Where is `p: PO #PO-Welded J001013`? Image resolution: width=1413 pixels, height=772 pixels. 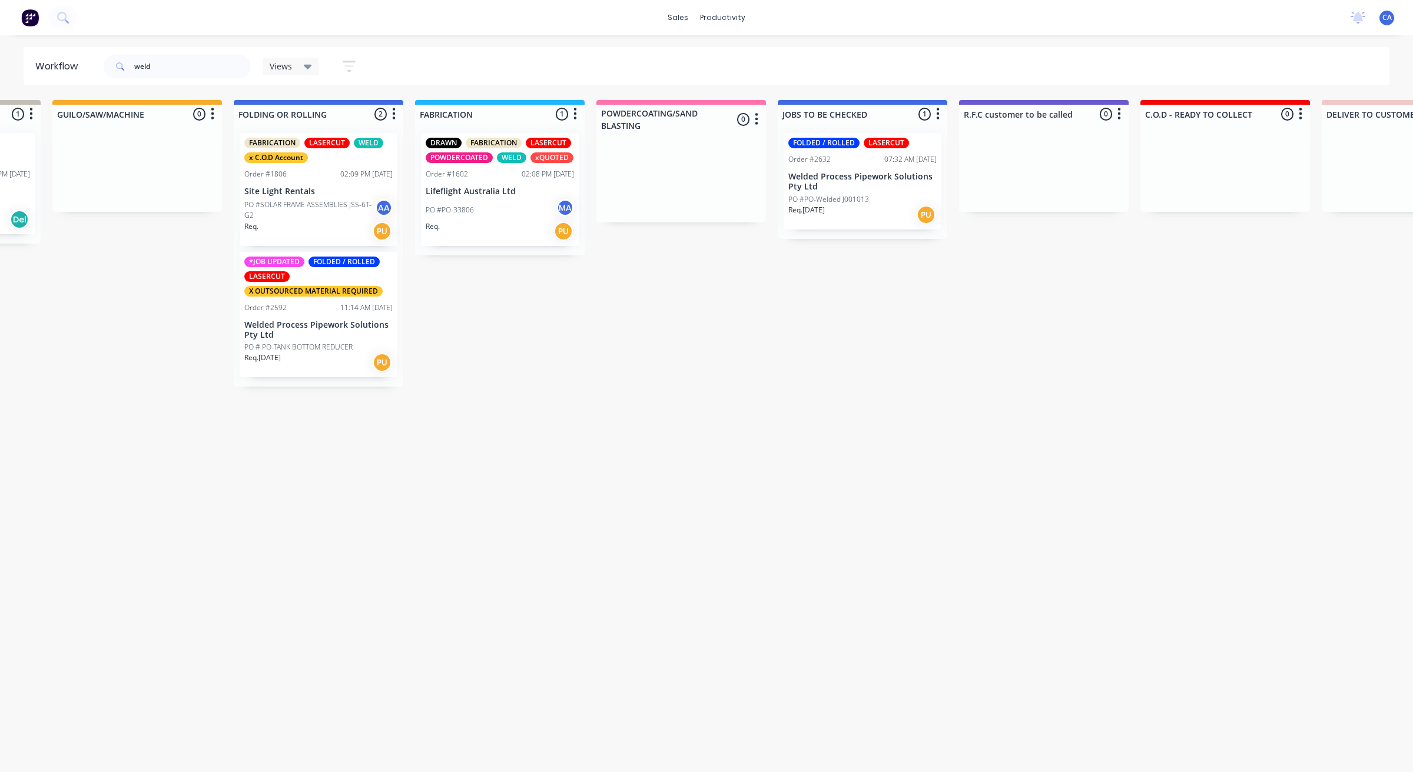
p: PO #PO-Welded J001013 is located at coordinates (828, 200).